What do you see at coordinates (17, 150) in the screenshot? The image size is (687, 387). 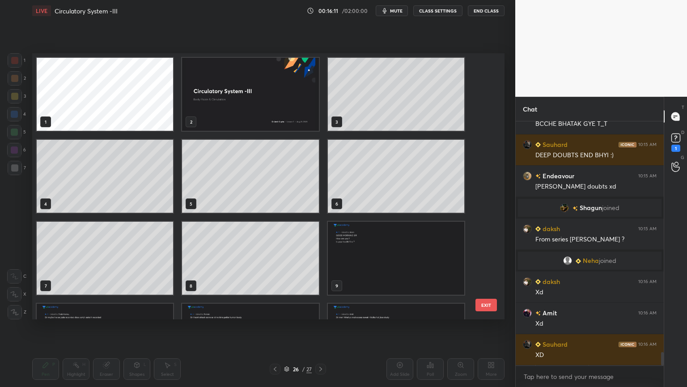 I see `div: 6` at bounding box center [17, 150].